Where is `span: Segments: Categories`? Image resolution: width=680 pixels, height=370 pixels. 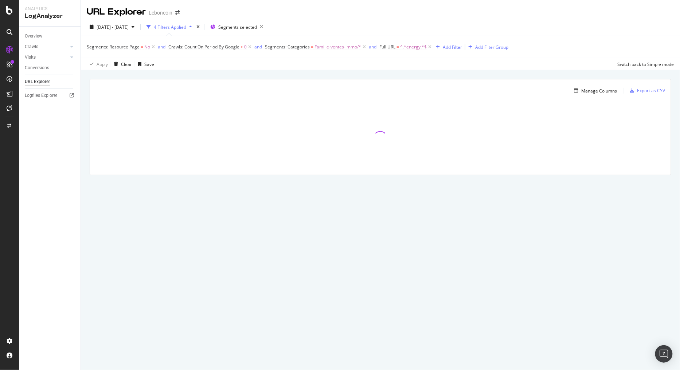
span: Segments: Categories is located at coordinates (287, 47).